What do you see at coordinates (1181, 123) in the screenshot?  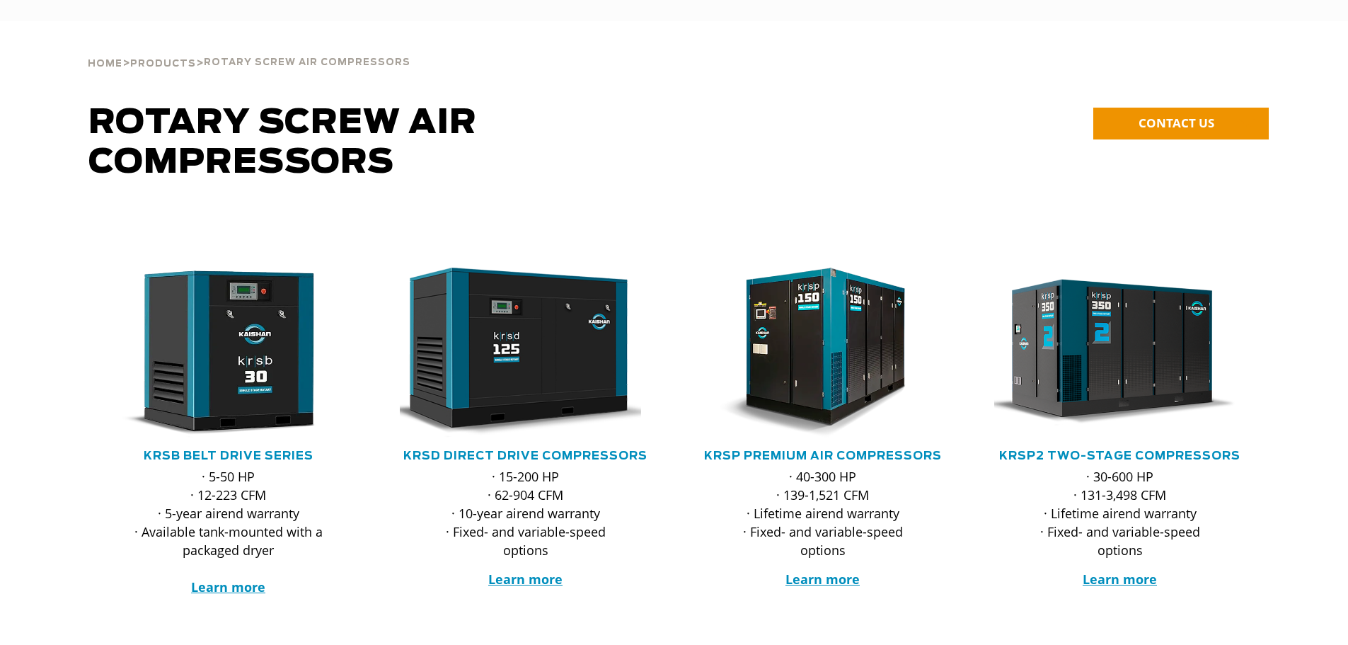 I see `a: CONTACT US` at bounding box center [1181, 123].